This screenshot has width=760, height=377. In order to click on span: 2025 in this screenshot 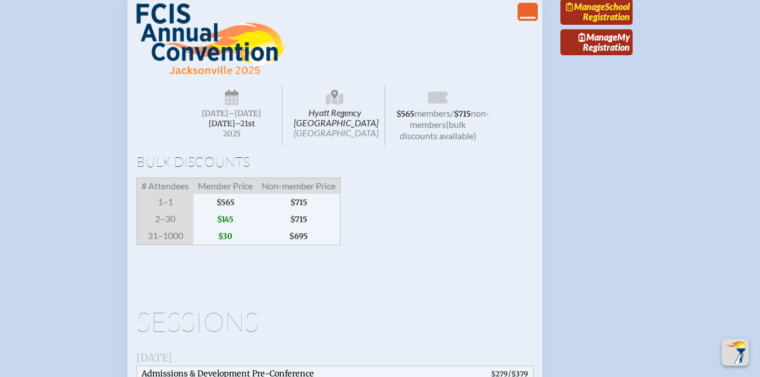, I will do `click(232, 134)`.